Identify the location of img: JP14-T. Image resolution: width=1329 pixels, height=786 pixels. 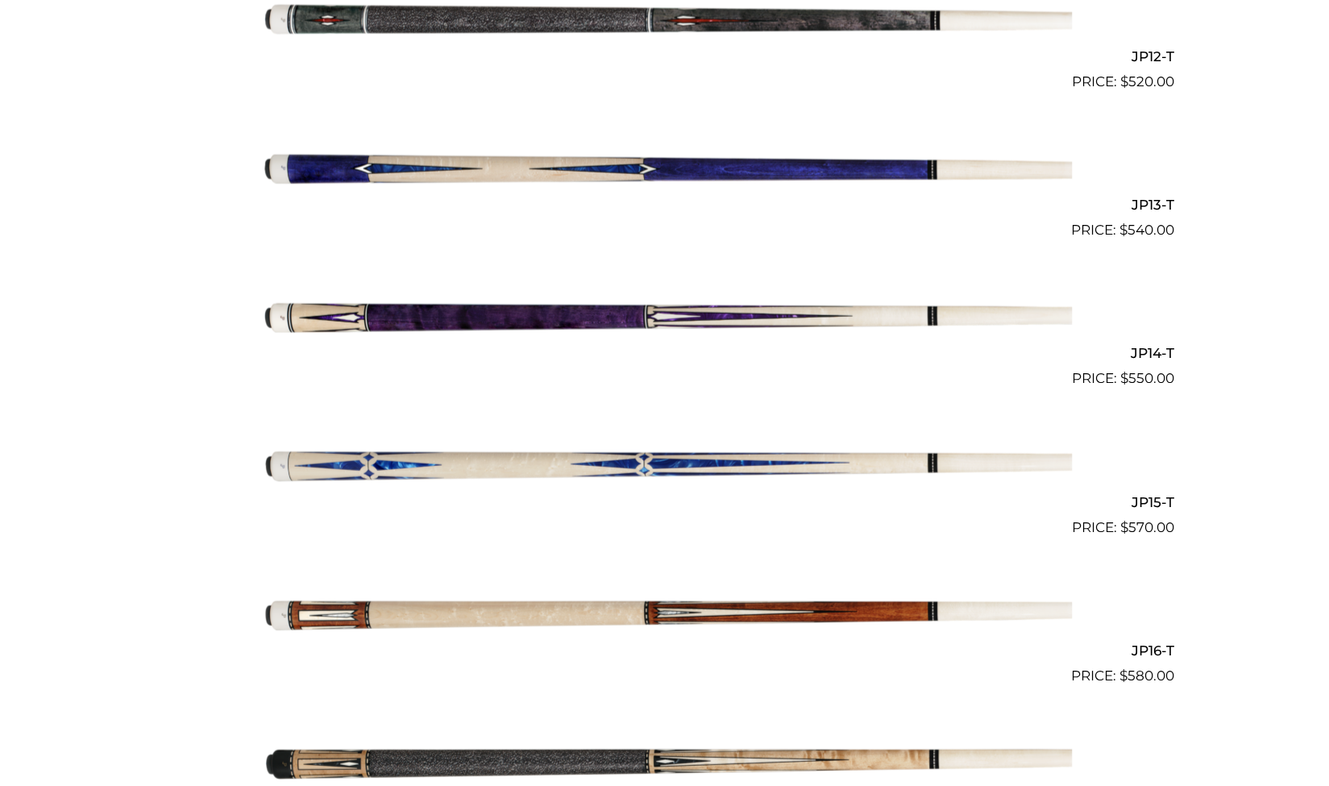
(665, 315).